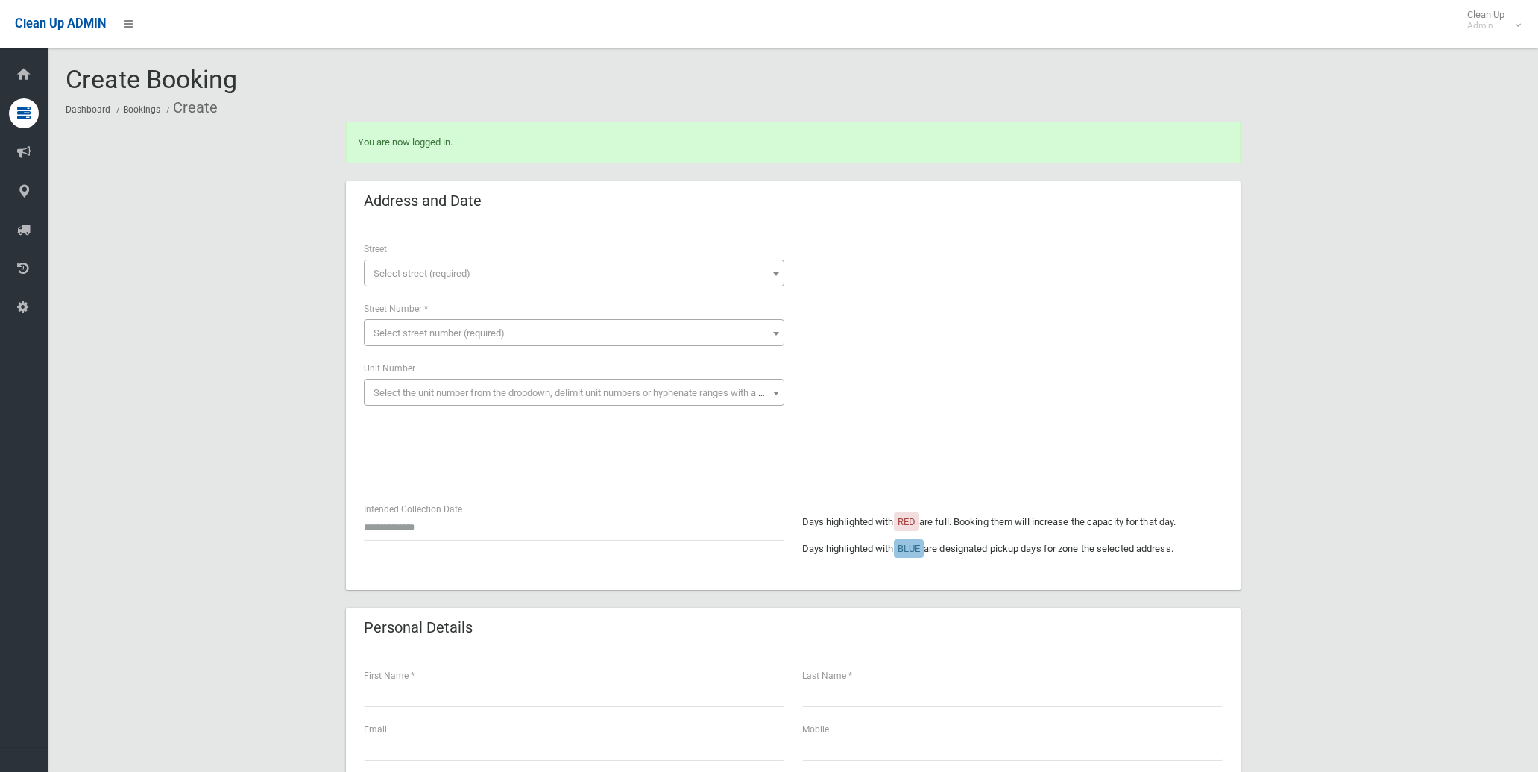 Image resolution: width=1538 pixels, height=772 pixels. I want to click on span: Create Booking, so click(151, 79).